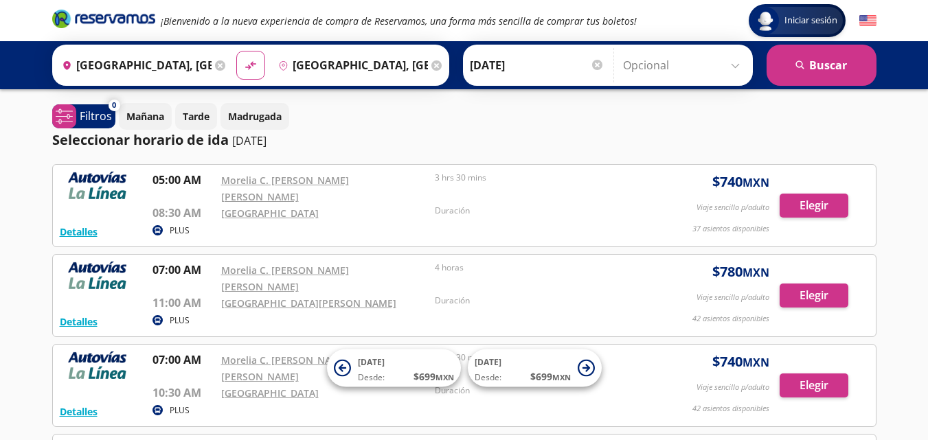 The image size is (928, 440). What do you see at coordinates (350, 65) in the screenshot?
I see `input: Buscar Destino` at bounding box center [350, 65].